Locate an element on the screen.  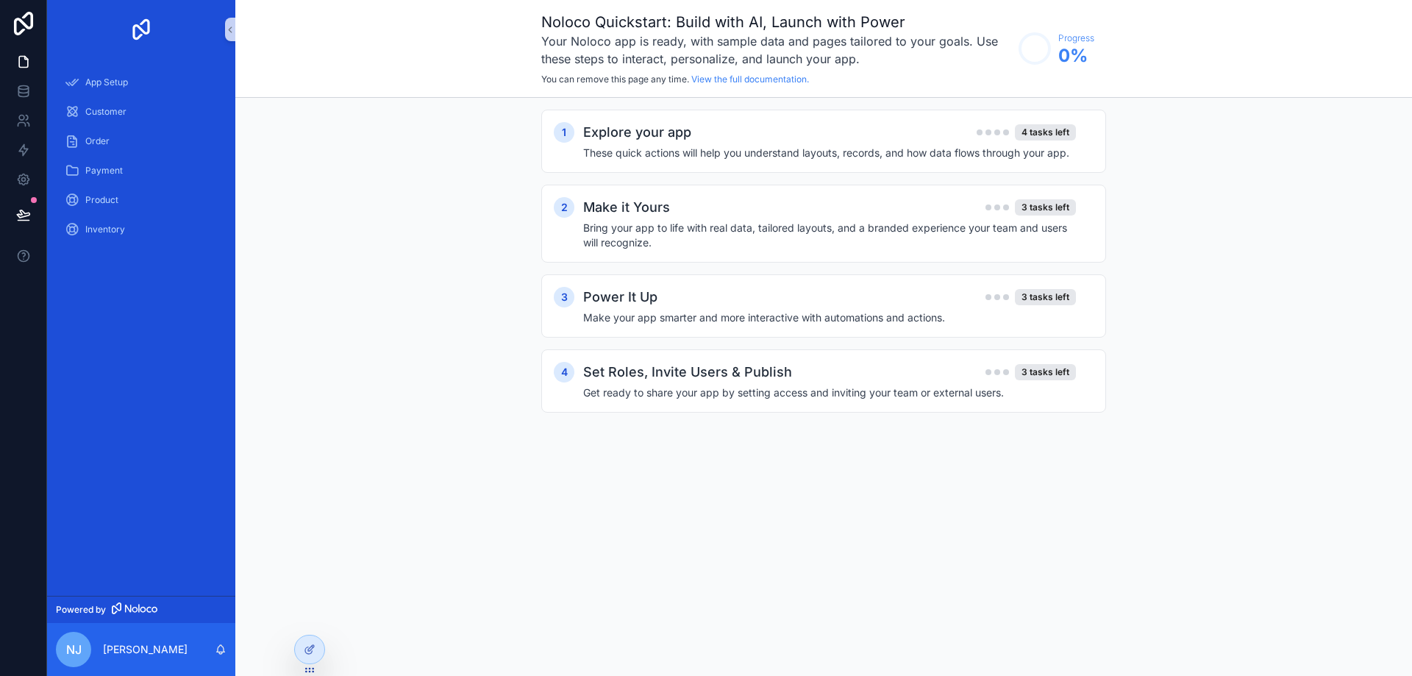
span: Product is located at coordinates (101, 200).